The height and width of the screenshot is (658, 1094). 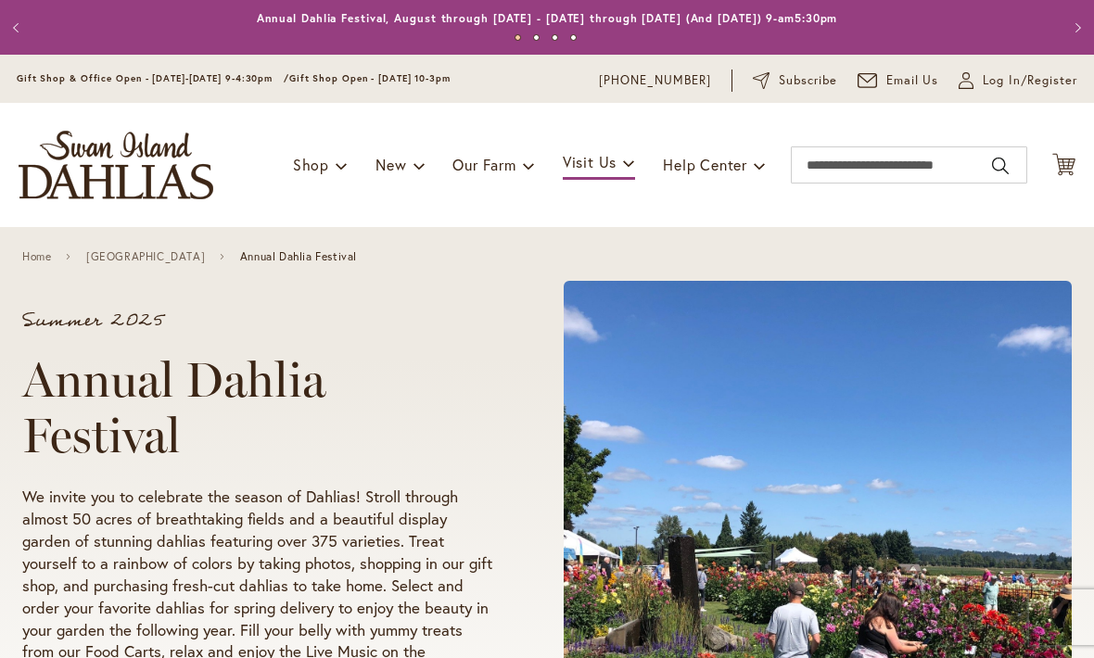 What do you see at coordinates (258, 408) in the screenshot?
I see `h1: Annual Dahlia Festival` at bounding box center [258, 408].